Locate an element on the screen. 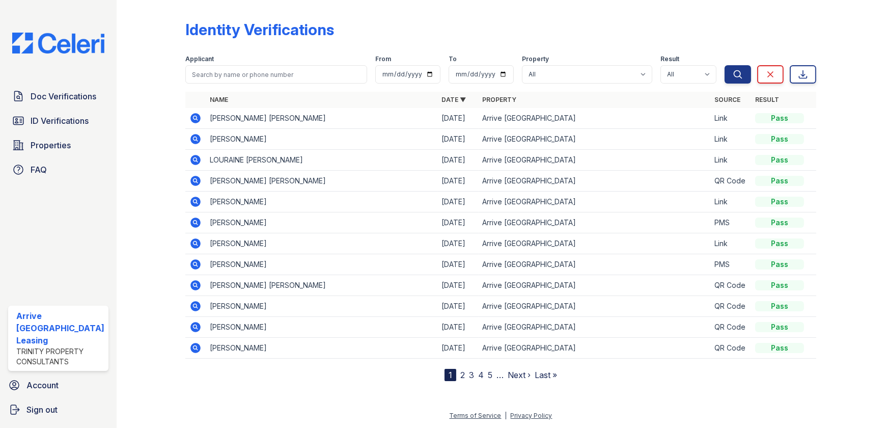 The width and height of the screenshot is (885, 428). a: Date ▼ is located at coordinates (454, 99).